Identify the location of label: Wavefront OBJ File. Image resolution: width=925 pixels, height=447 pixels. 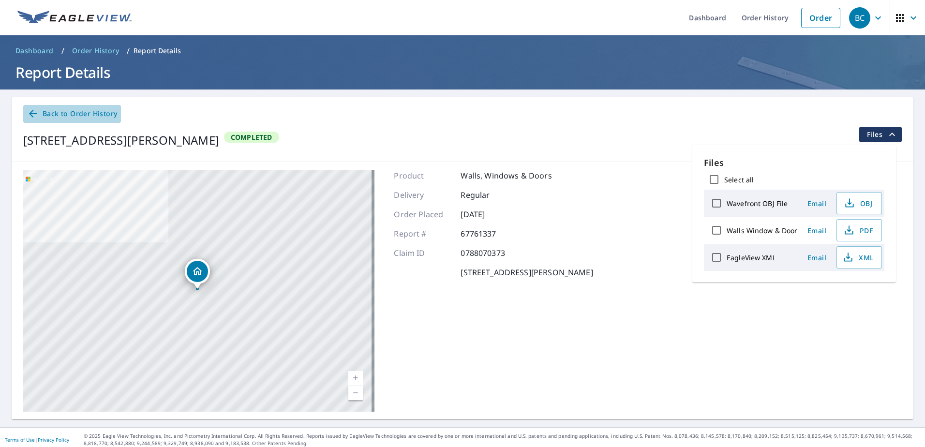
(757, 203).